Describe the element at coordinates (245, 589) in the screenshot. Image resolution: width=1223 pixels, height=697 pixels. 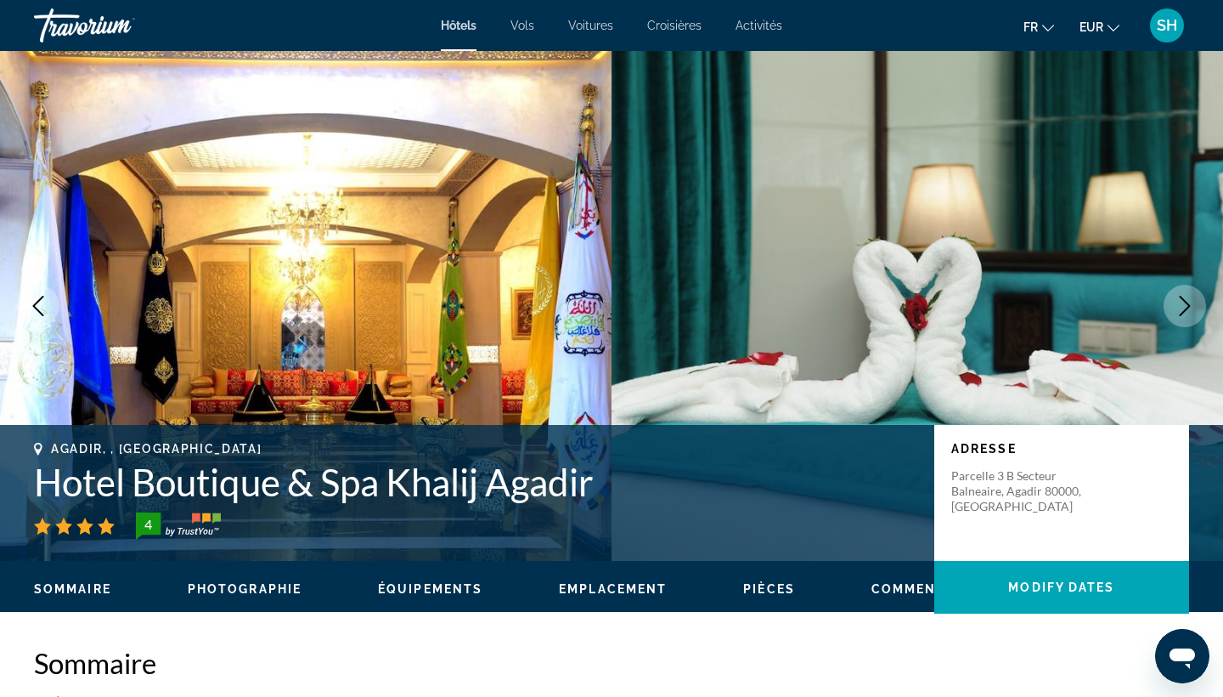
I see `span: Photographie` at that location.